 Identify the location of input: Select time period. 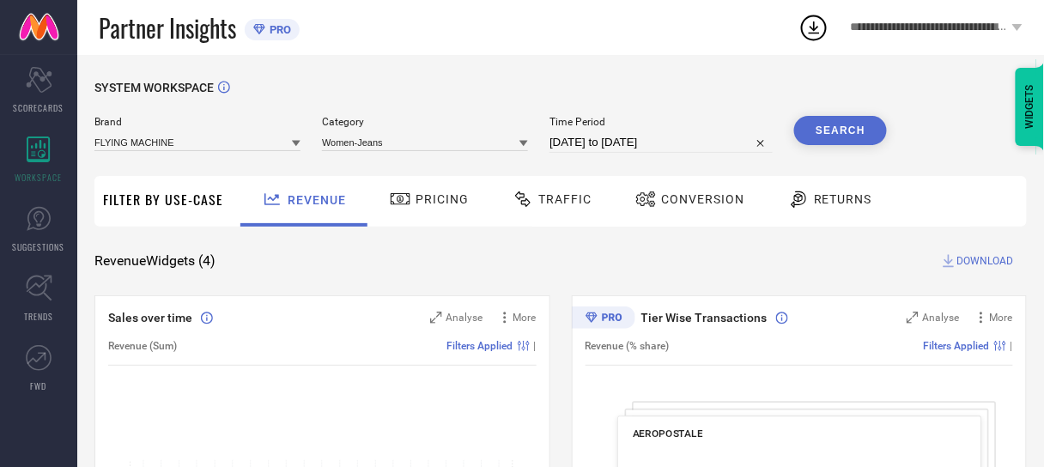
(661, 142).